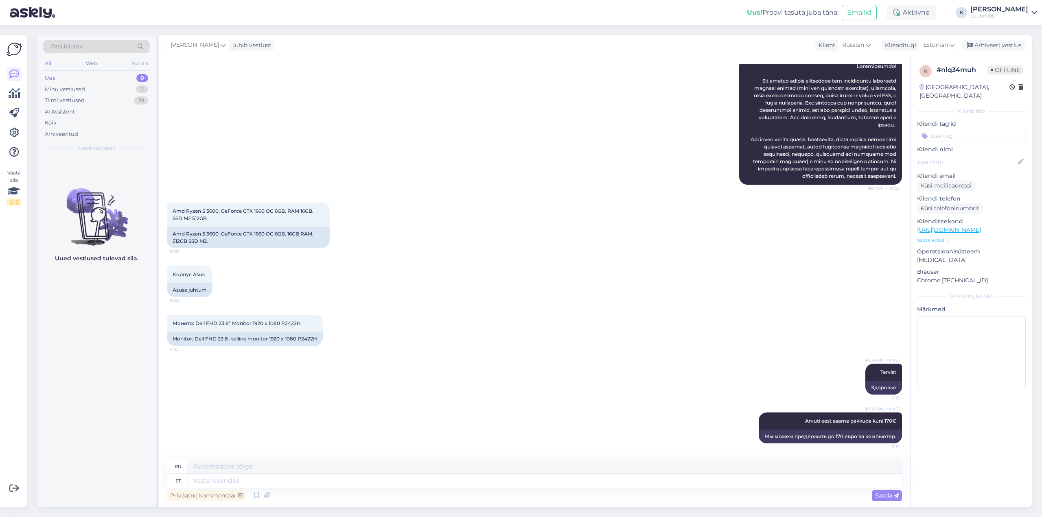  What do you see at coordinates (911, 13) in the screenshot?
I see `div: Aktiivne` at bounding box center [911, 13].